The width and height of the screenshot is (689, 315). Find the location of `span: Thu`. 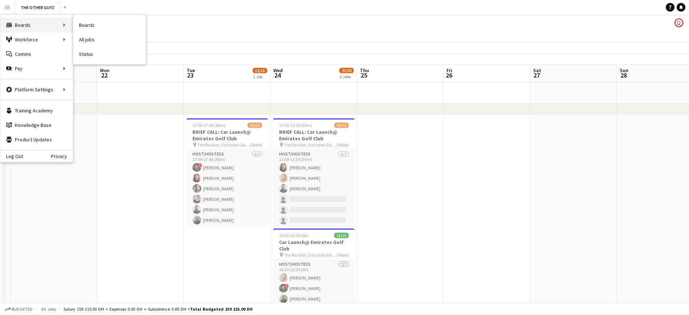

span: Thu is located at coordinates (364, 70).